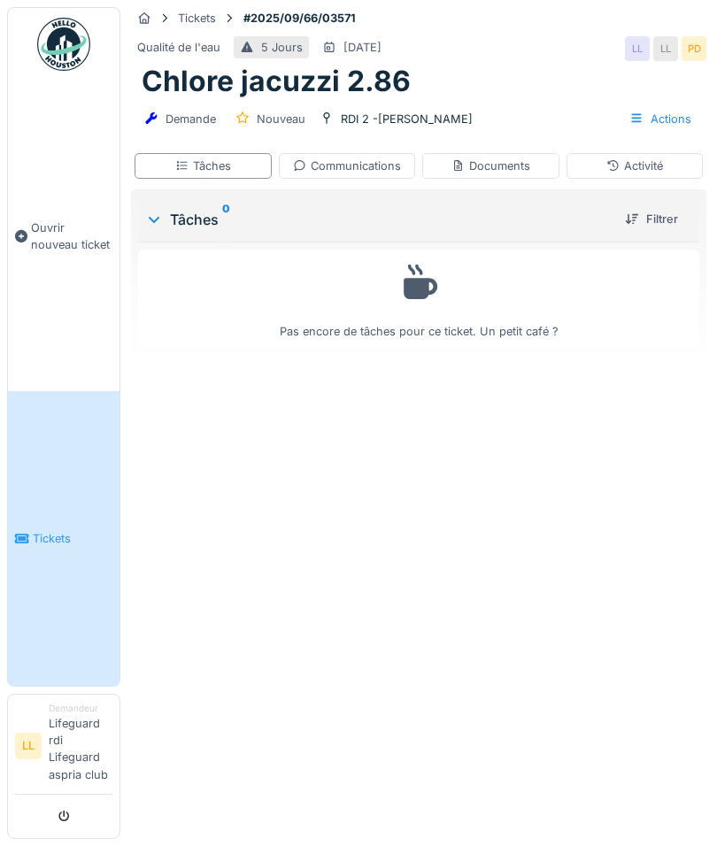 The height and width of the screenshot is (846, 717). What do you see at coordinates (73, 538) in the screenshot?
I see `span: Tickets` at bounding box center [73, 538].